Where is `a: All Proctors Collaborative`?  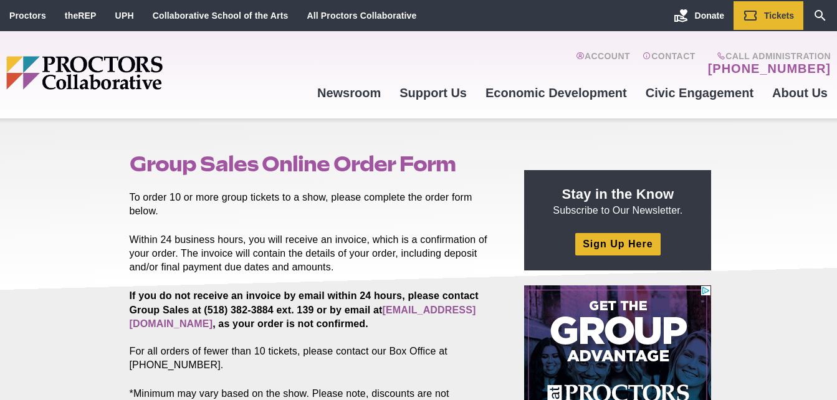
a: All Proctors Collaborative is located at coordinates (362, 16).